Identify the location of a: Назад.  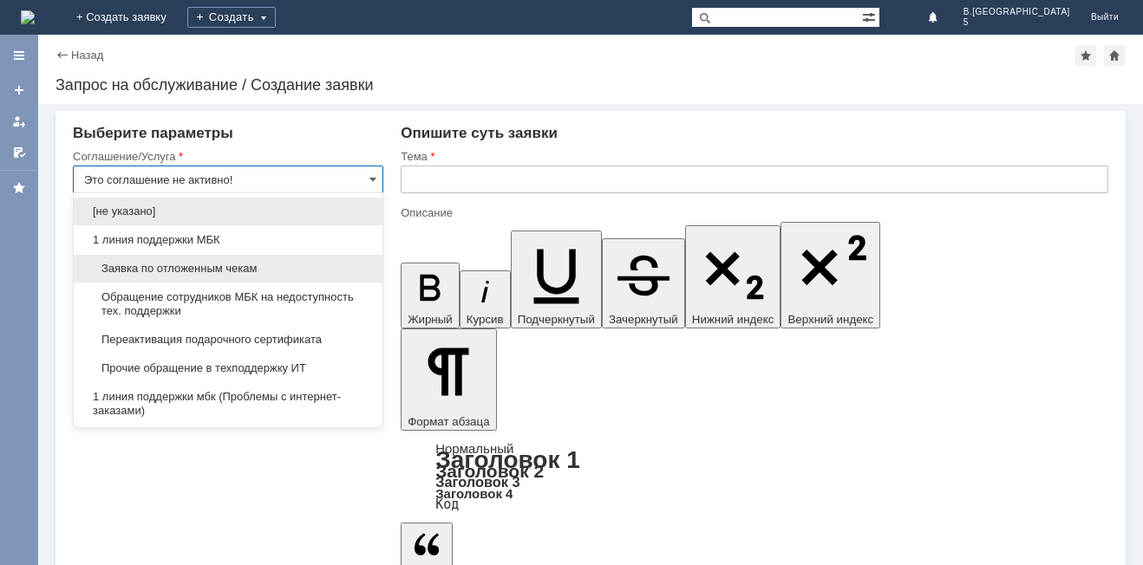
(87, 55).